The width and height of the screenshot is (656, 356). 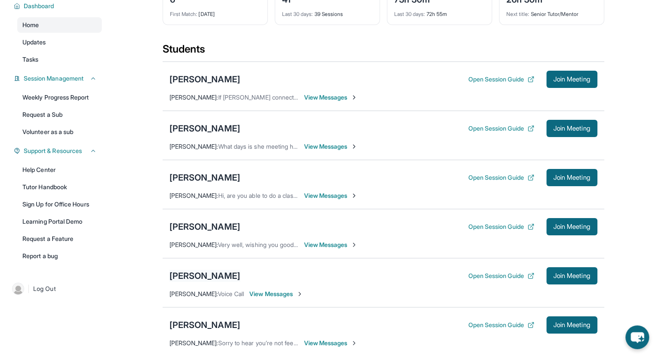 I want to click on span: Voice Call, so click(x=231, y=294).